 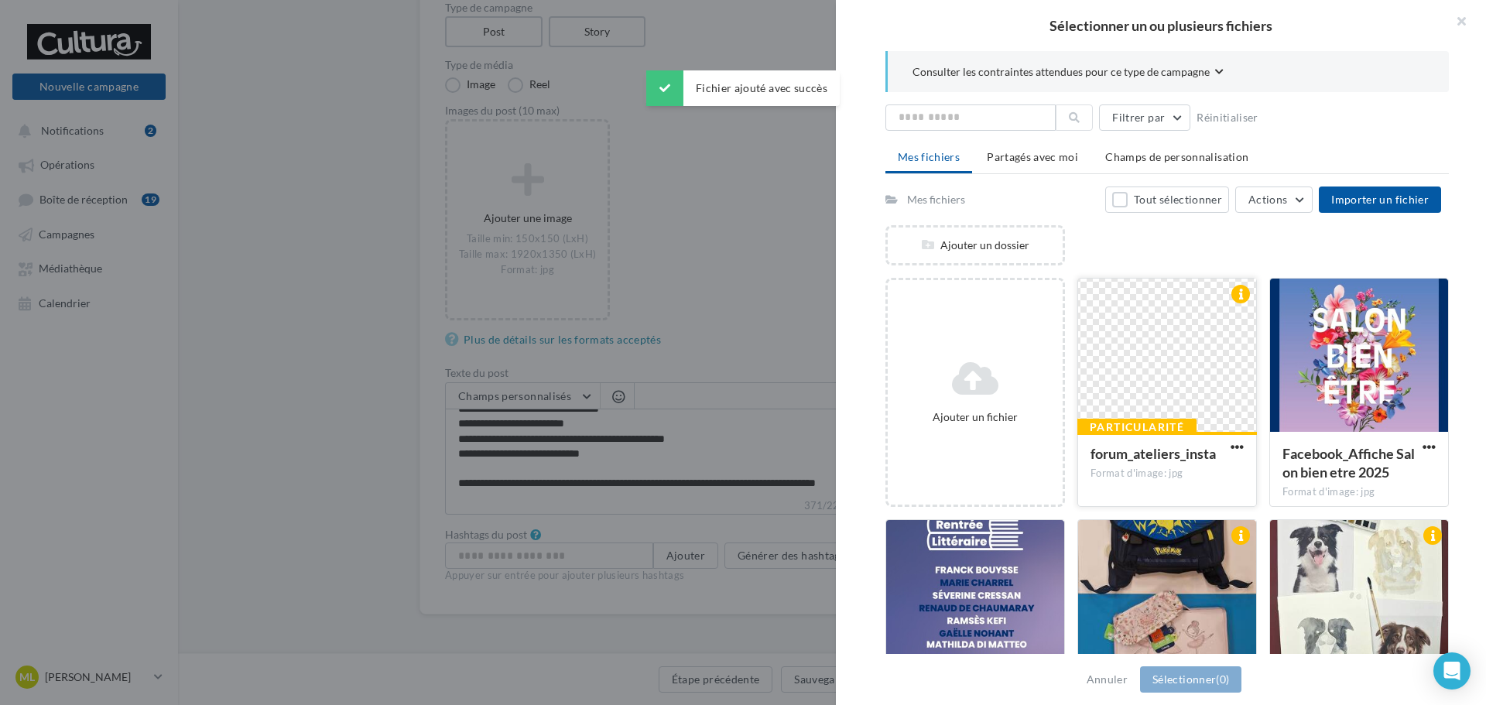 I want to click on div: Ajouter un dossier, so click(x=975, y=245).